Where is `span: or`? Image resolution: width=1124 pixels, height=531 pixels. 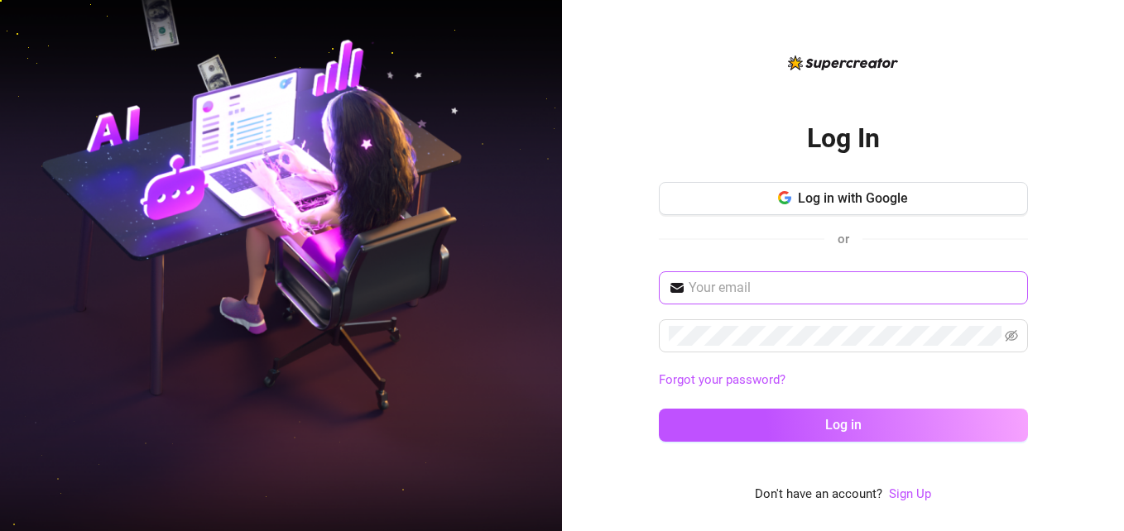
span: or is located at coordinates (844, 239).